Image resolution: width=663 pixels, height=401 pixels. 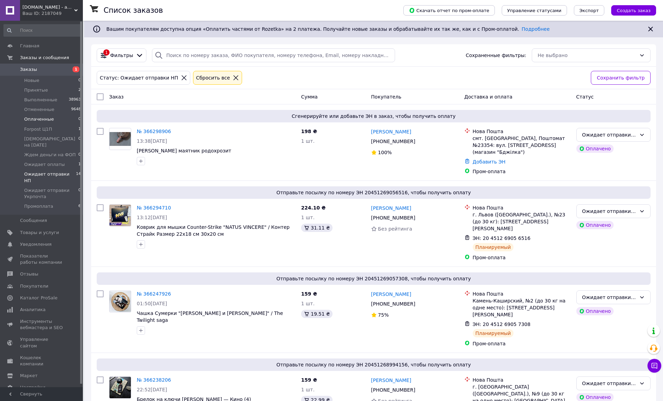 I want to click on span: ЭН: 20 4512 6905 6516, so click(x=502, y=238).